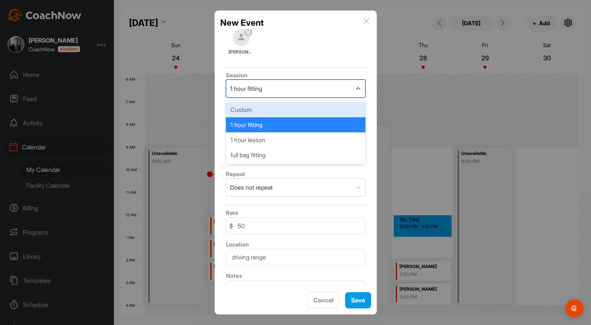  I want to click on label: Location, so click(237, 244).